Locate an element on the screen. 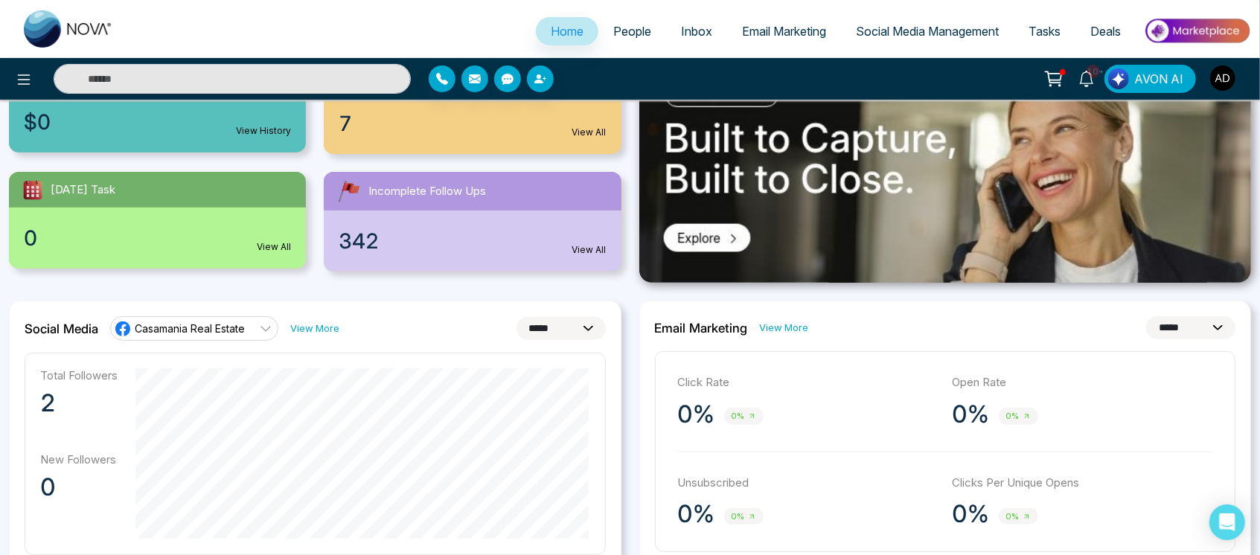 This screenshot has height=555, width=1260. img: User Avatar is located at coordinates (1223, 78).